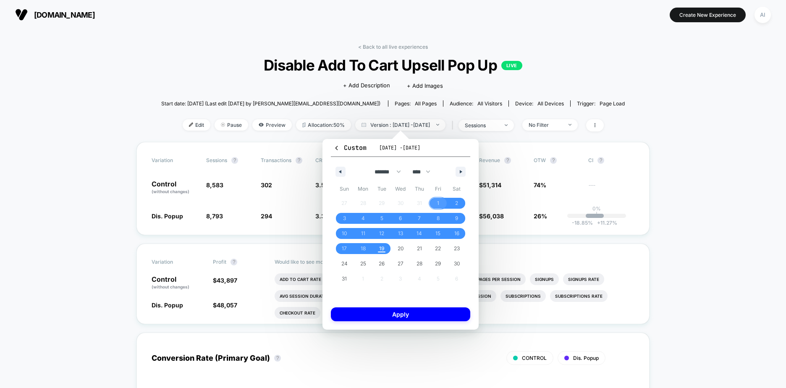 Image resolution: width=786 pixels, height=388 pixels. Describe the element at coordinates (419, 233) in the screenshot. I see `span: 14` at that location.